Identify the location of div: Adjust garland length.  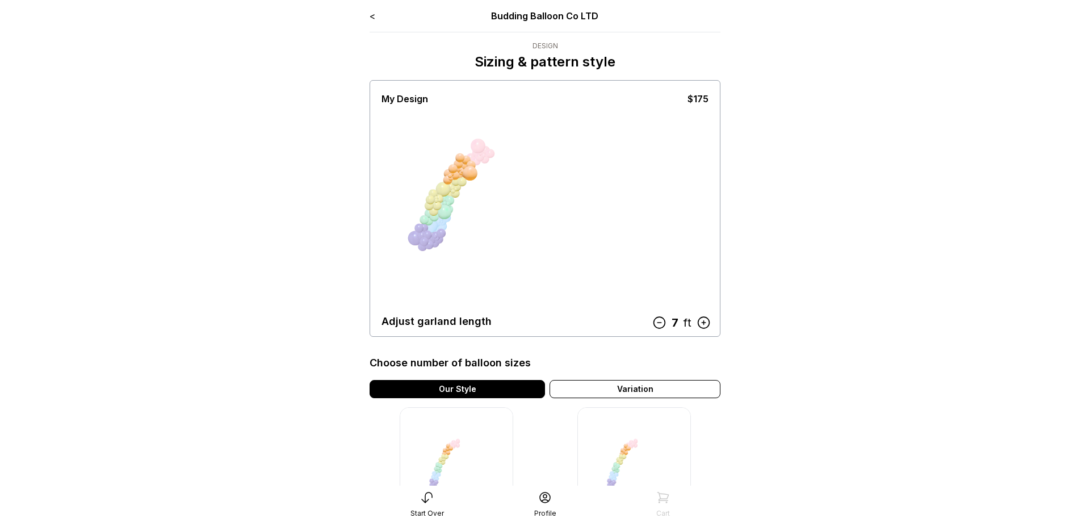
(436, 321).